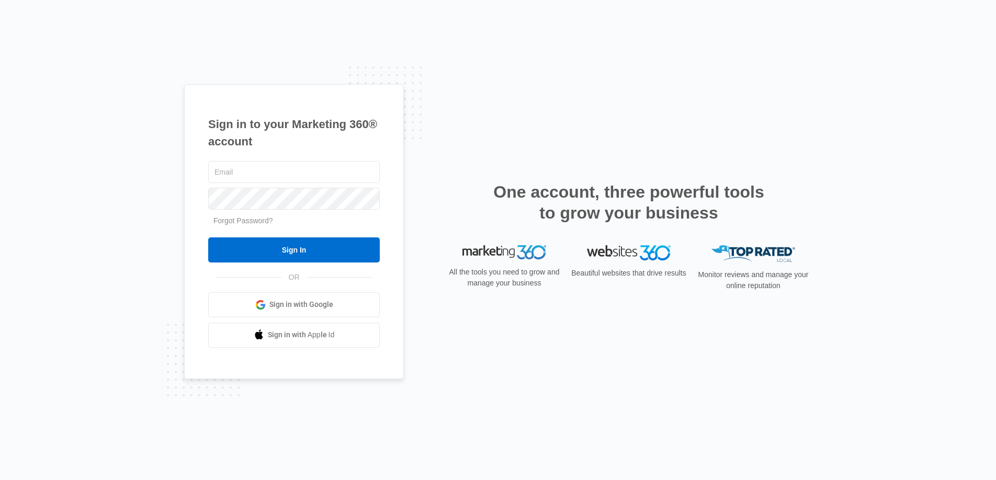 Image resolution: width=996 pixels, height=480 pixels. I want to click on a: Sign in with Apple Id, so click(294, 335).